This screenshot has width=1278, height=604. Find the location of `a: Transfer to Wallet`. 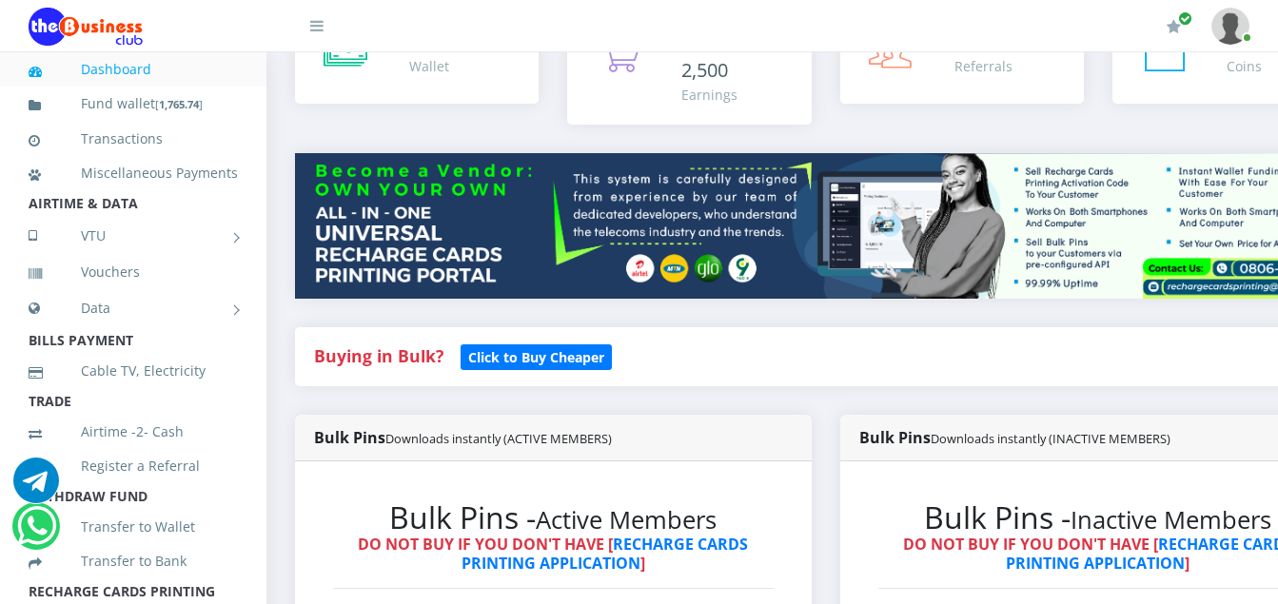

a: Transfer to Wallet is located at coordinates (133, 527).